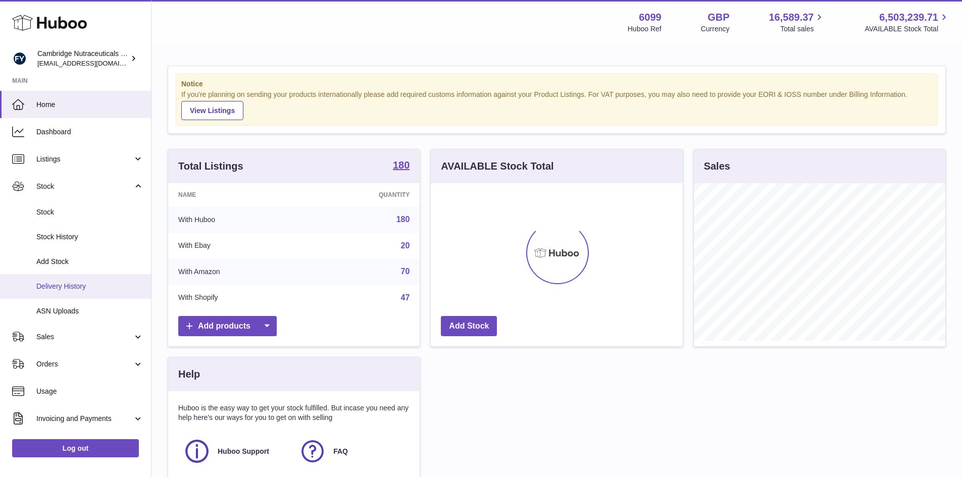 The image size is (962, 477). I want to click on span: 6,503,239.71, so click(908, 17).